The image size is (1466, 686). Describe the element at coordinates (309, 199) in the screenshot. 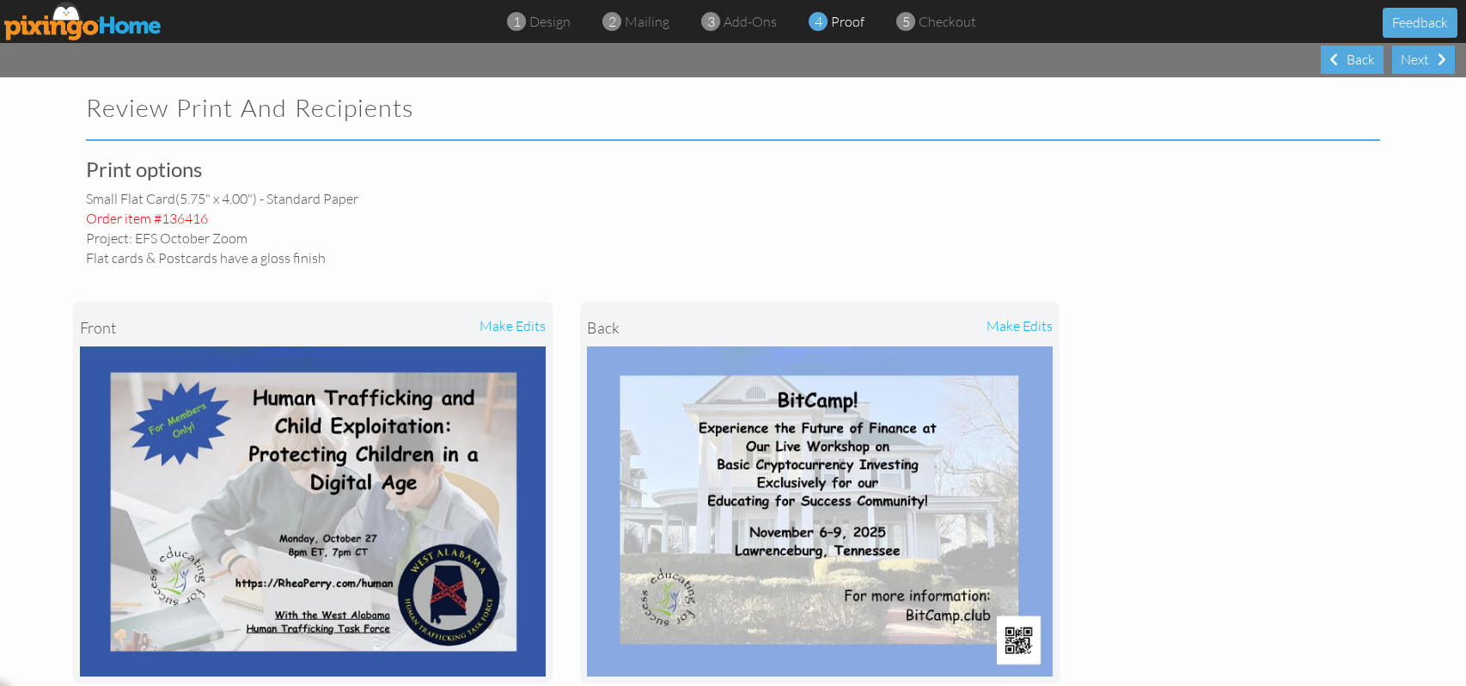

I see `span: - Standard paper` at that location.